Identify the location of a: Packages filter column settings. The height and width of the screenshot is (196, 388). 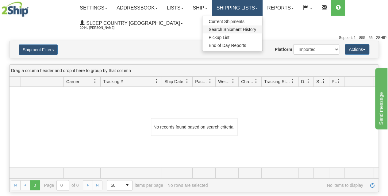
(210, 81).